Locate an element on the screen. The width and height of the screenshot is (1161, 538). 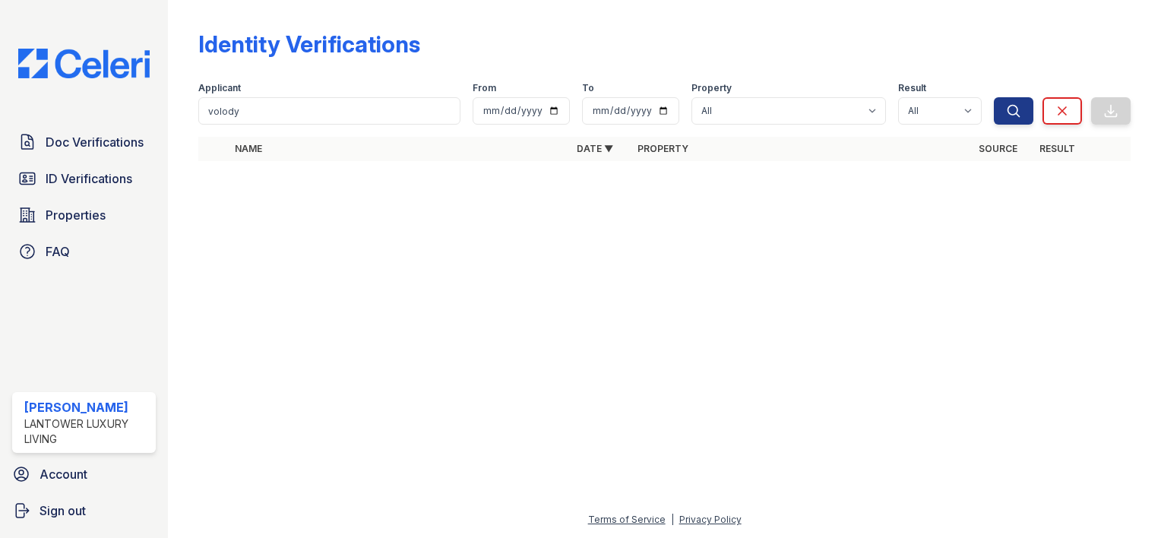
a: Property is located at coordinates (663, 148).